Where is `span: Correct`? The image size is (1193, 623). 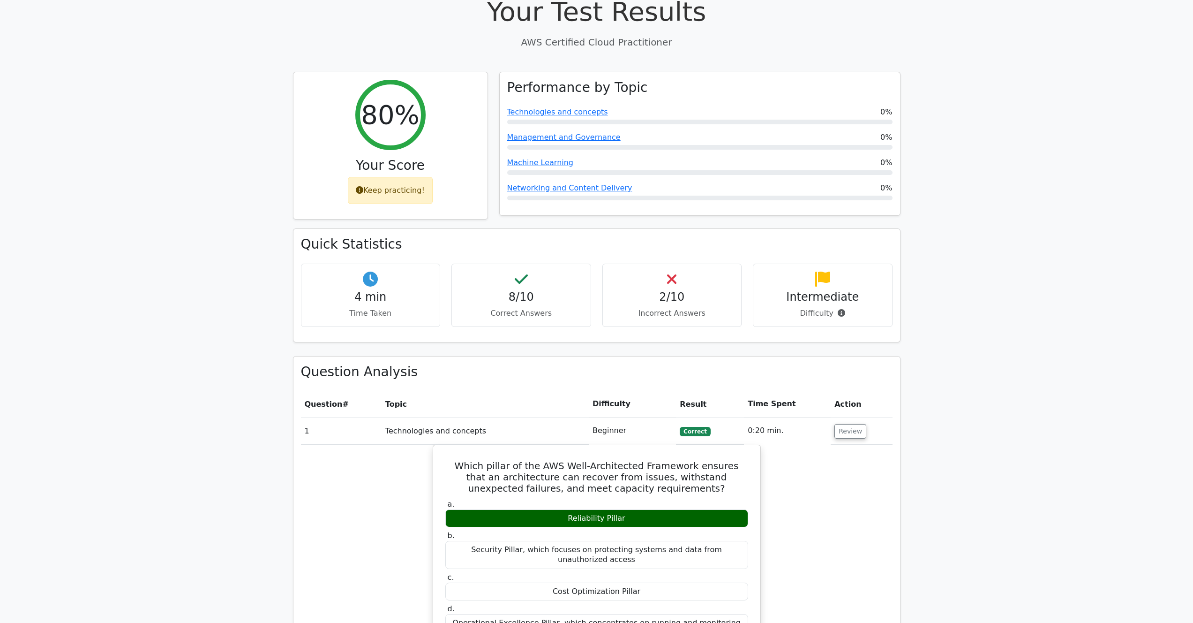 span: Correct is located at coordinates (695, 431).